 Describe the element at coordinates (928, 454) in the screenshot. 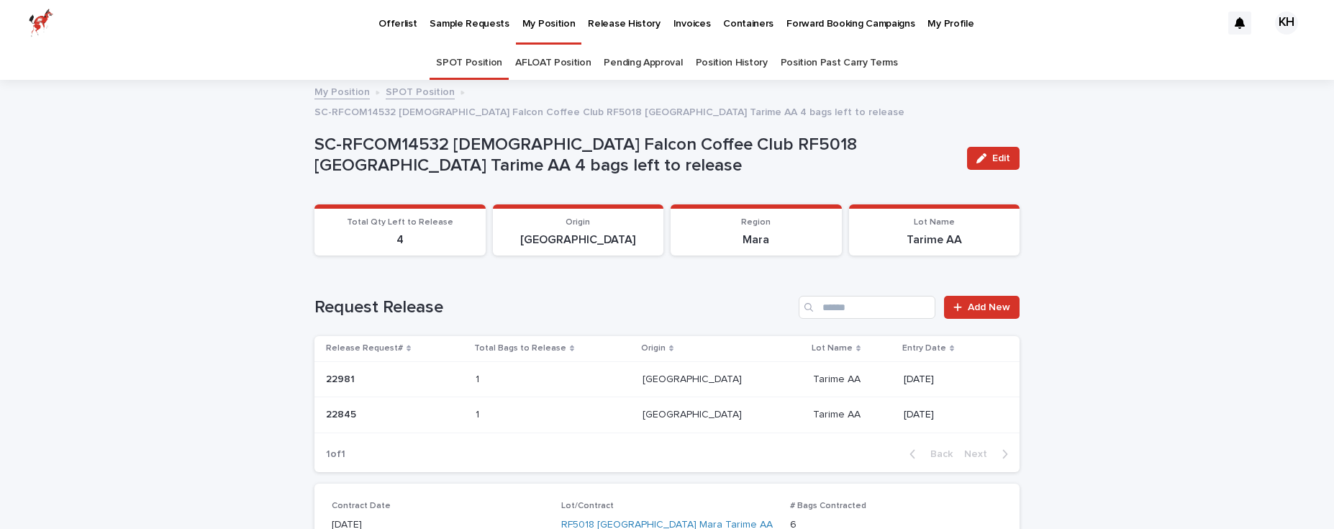

I see `button: Back` at that location.